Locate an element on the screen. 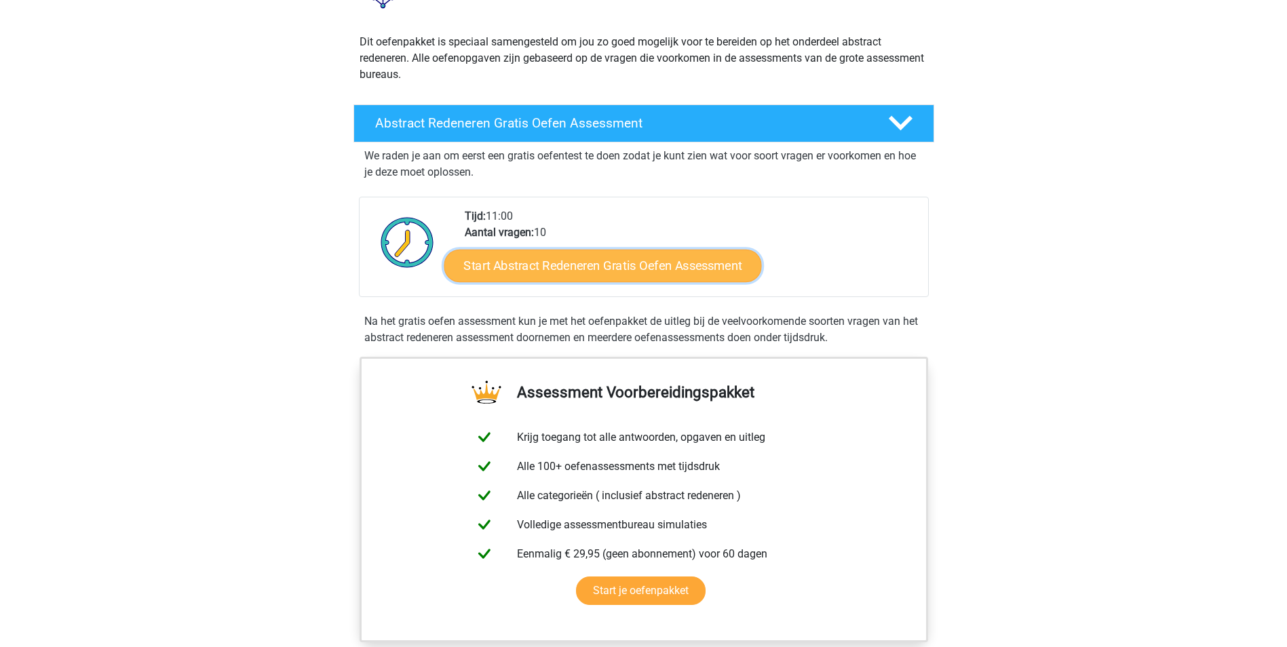 This screenshot has height=647, width=1287. img: Klok is located at coordinates (407, 242).